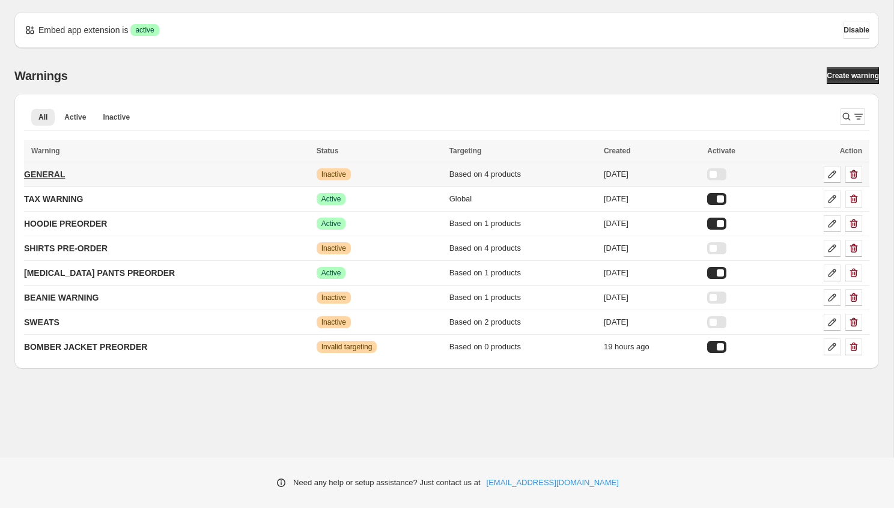 This screenshot has height=508, width=894. What do you see at coordinates (41, 322) in the screenshot?
I see `a: SWEATS` at bounding box center [41, 322].